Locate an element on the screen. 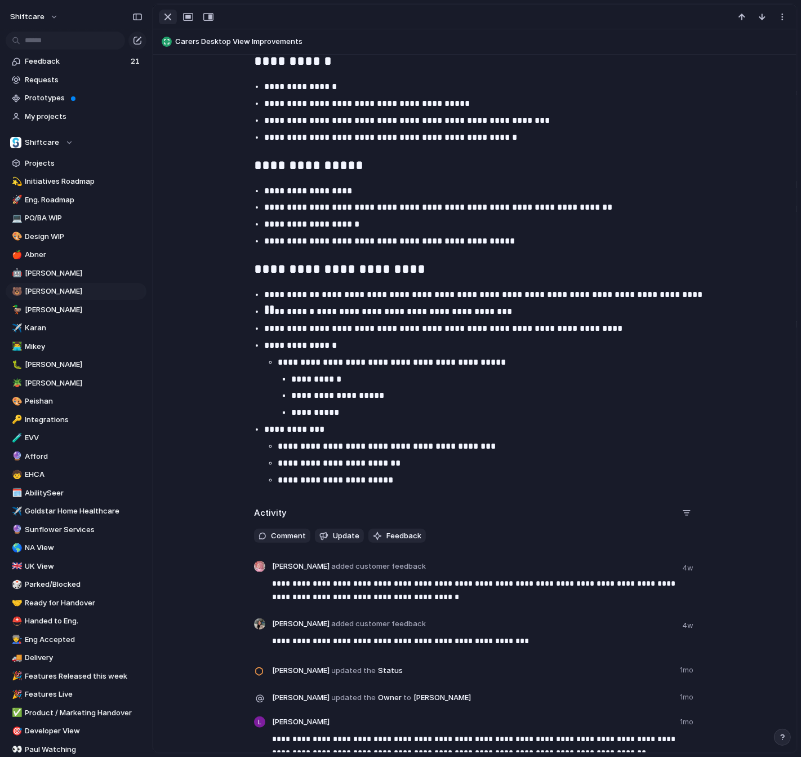 The image size is (801, 757). span: Developer View is located at coordinates (84, 731).